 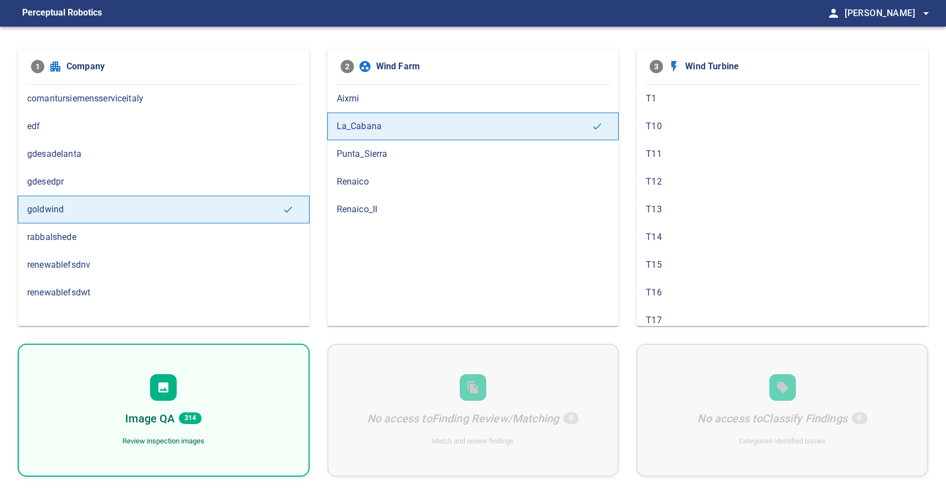 I want to click on span: Wind Turbine, so click(x=800, y=66).